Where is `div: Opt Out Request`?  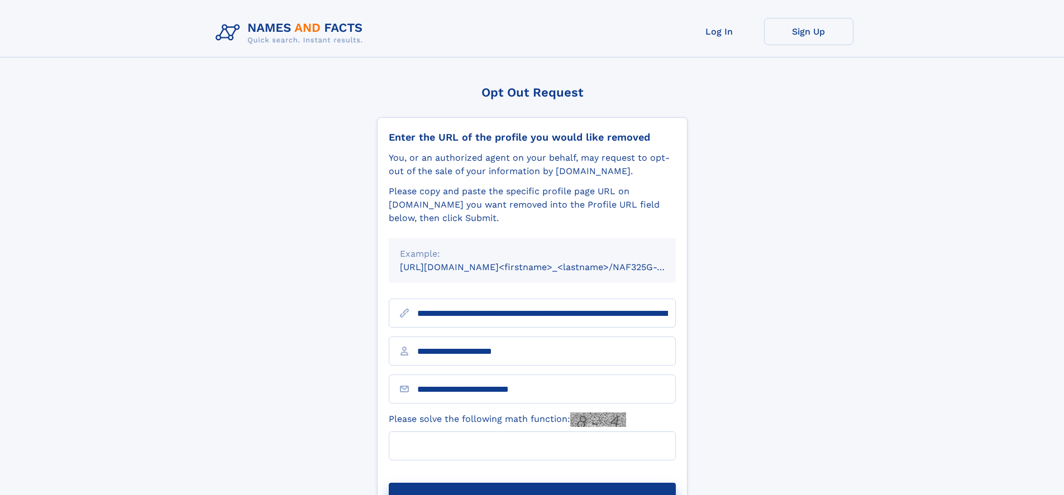
div: Opt Out Request is located at coordinates (532, 92).